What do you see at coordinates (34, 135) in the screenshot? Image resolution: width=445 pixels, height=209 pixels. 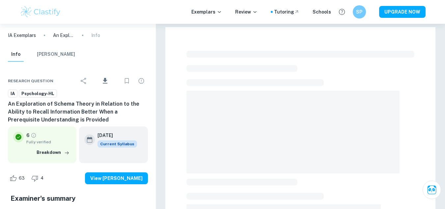 I see `a: Grade fully verified` at bounding box center [34, 135].